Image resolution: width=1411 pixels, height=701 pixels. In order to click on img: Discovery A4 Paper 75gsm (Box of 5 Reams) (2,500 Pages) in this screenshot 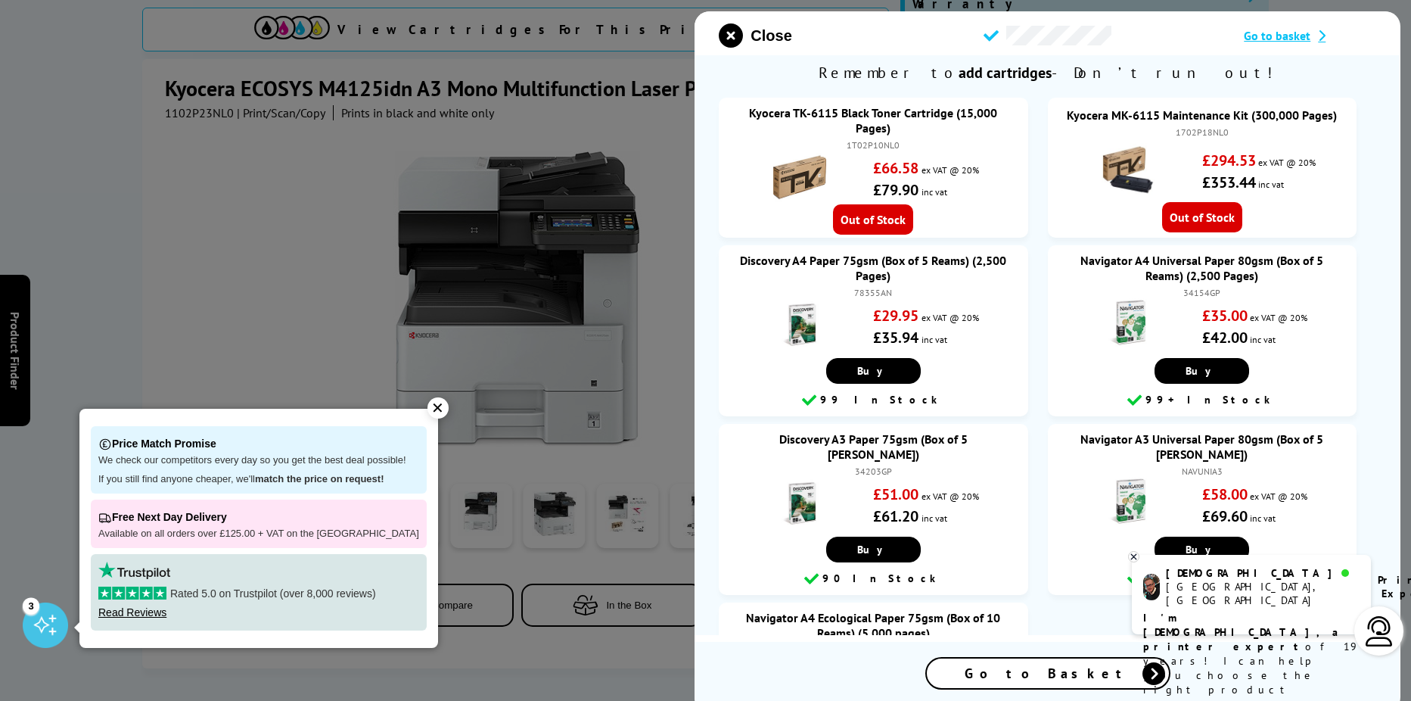, I will do `click(800, 325)`.